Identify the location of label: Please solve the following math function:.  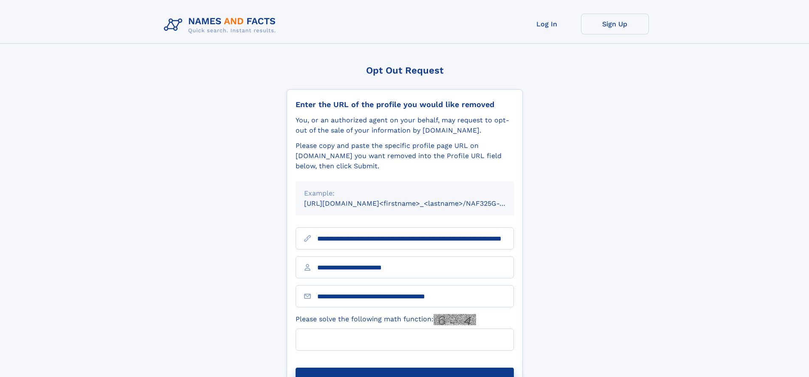
(385, 319).